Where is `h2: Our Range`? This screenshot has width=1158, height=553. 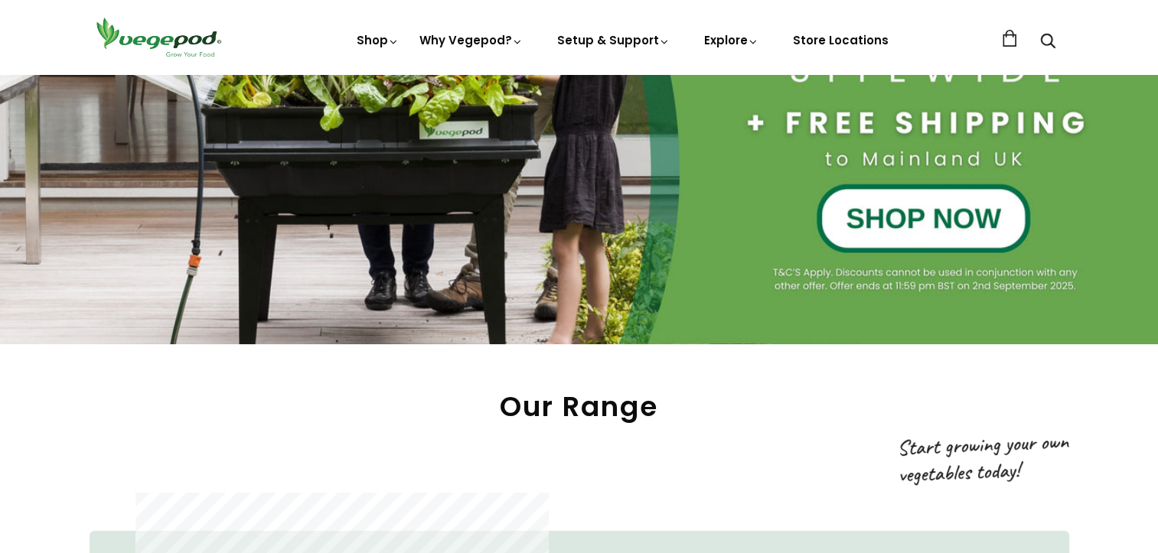
h2: Our Range is located at coordinates (579, 406).